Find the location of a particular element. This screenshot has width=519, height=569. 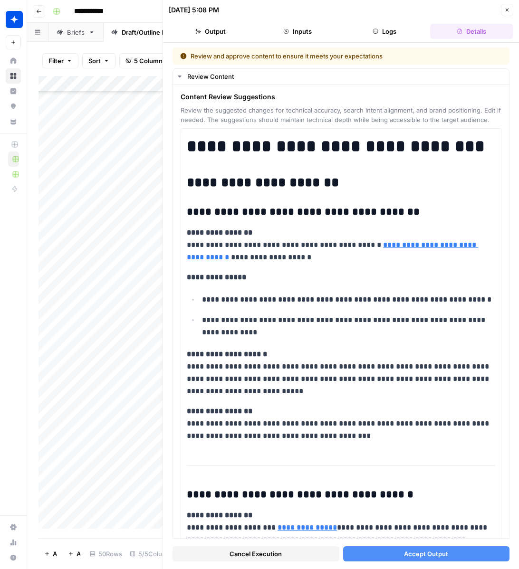

button: Cancel Execution is located at coordinates (255, 554).